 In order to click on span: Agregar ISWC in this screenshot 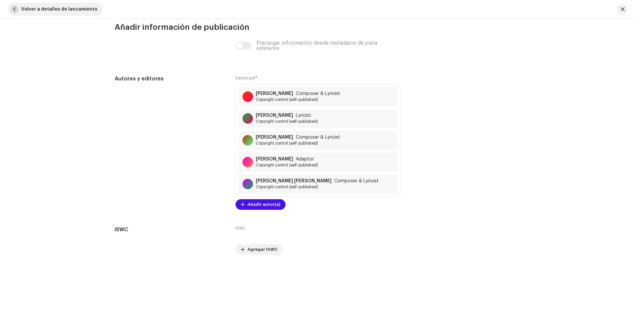, I will do `click(262, 250)`.